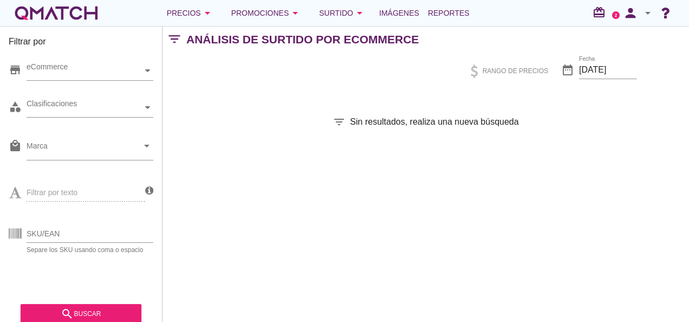  Describe the element at coordinates (616, 15) in the screenshot. I see `a: 2` at that location.